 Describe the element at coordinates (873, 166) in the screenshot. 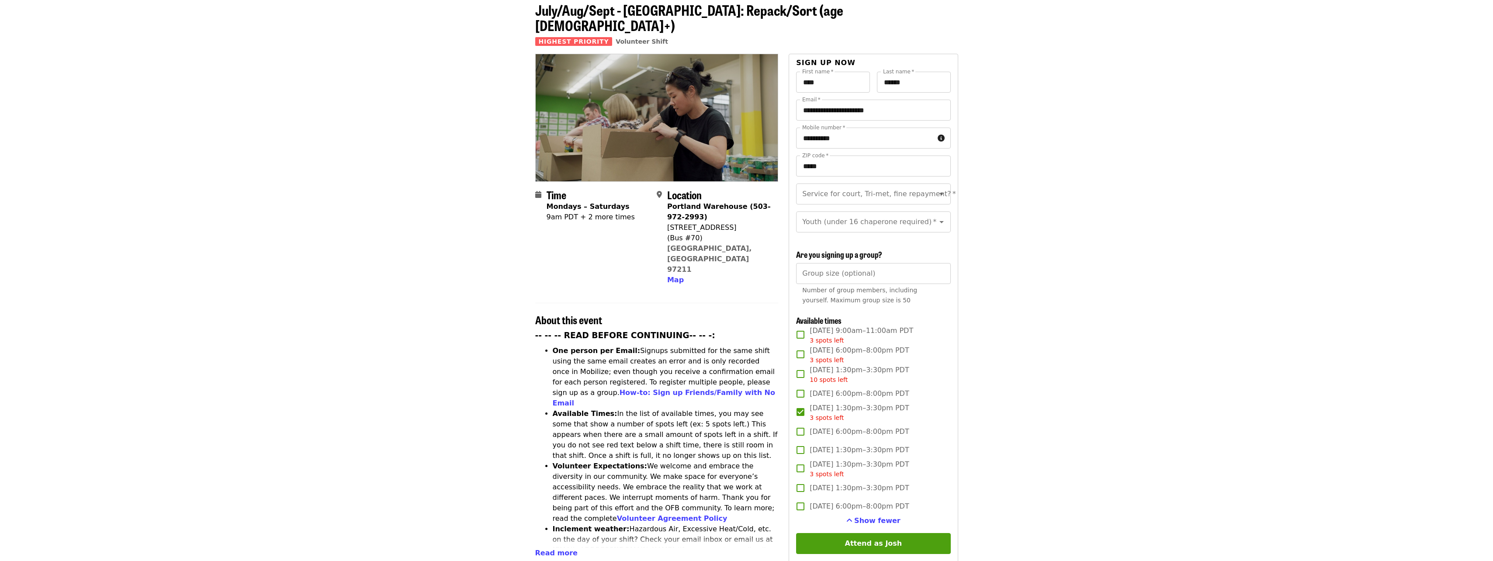

I see `input: ZIP code` at that location.